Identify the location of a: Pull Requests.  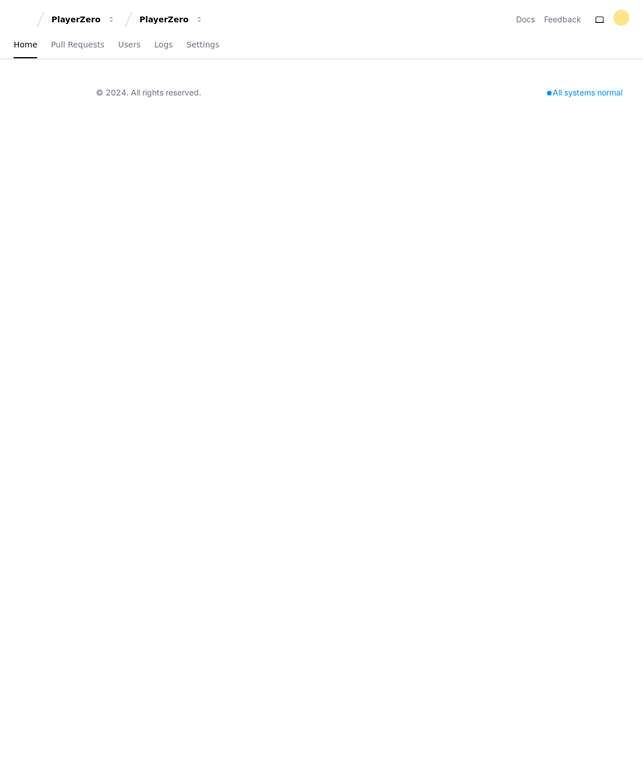
(77, 45).